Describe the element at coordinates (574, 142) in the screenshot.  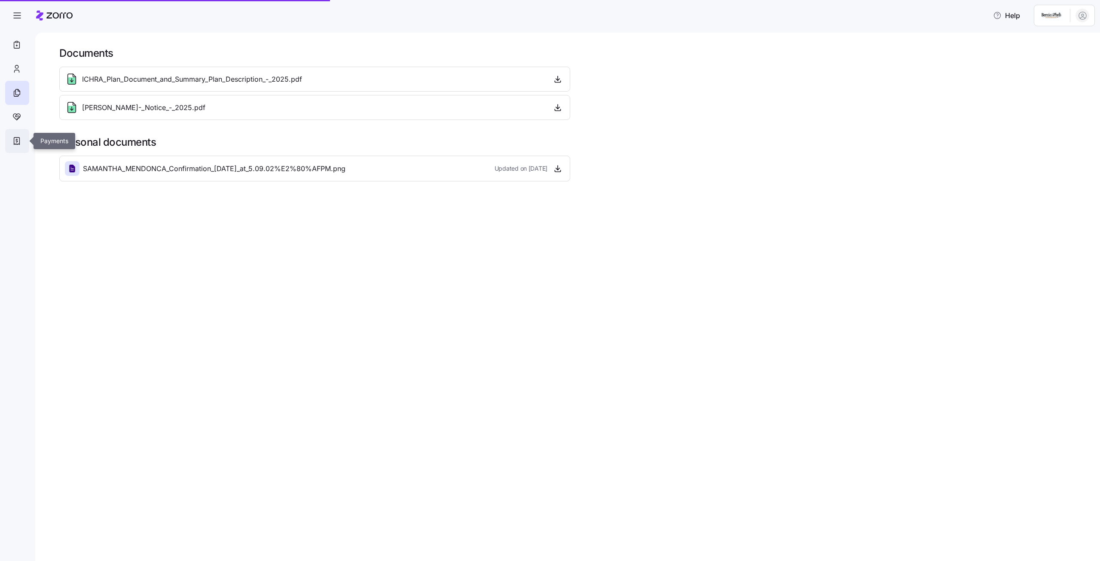
I see `h1: Personal documents` at that location.